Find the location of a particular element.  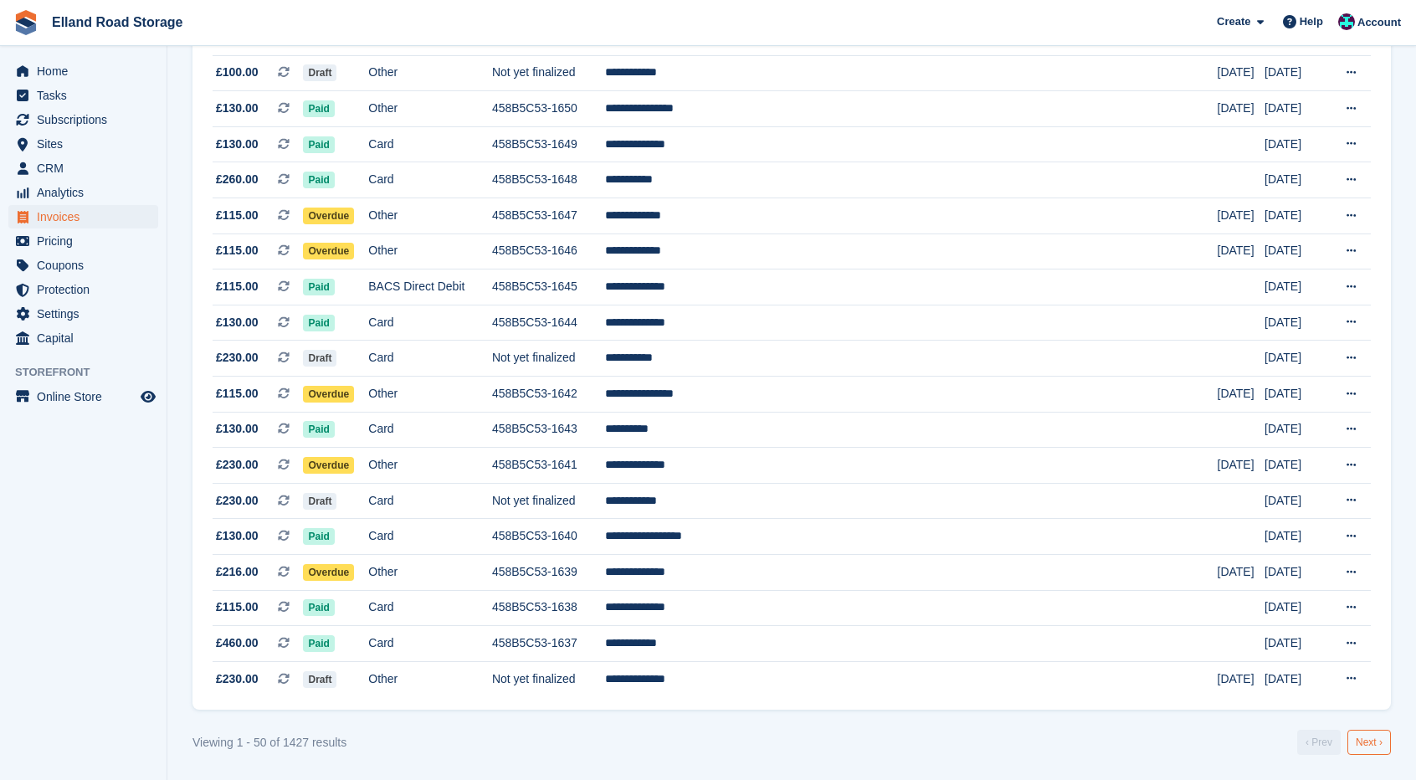

td: BACS Direct Debit is located at coordinates (430, 287).